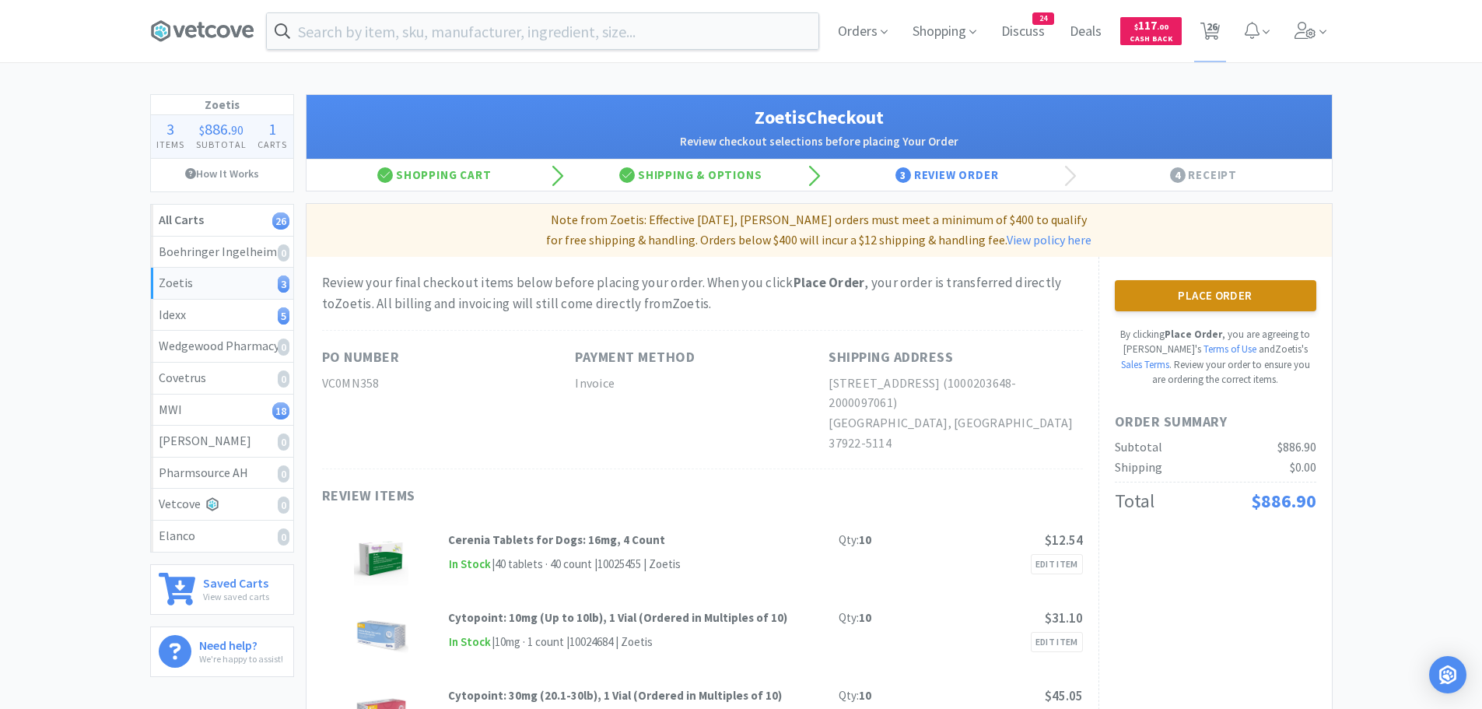 The image size is (1482, 709). Describe the element at coordinates (435, 175) in the screenshot. I see `div: Shopping Cart` at that location.